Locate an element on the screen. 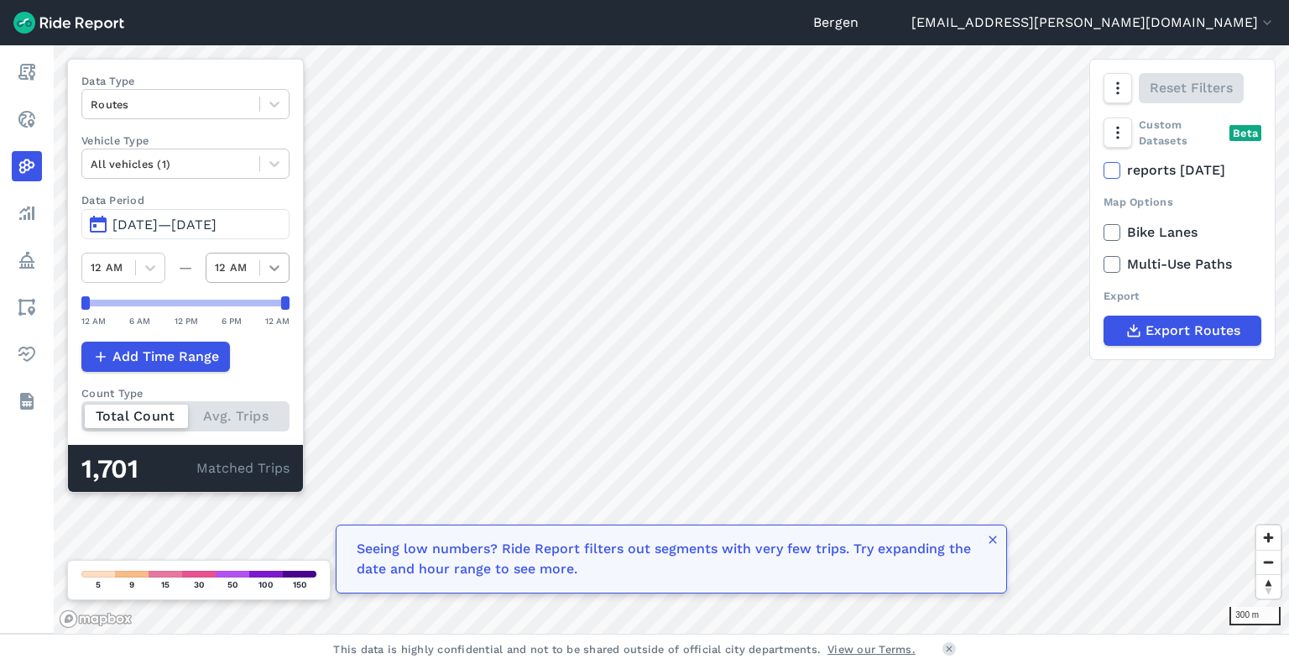  button: Reset bearing to north is located at coordinates (1268, 586).